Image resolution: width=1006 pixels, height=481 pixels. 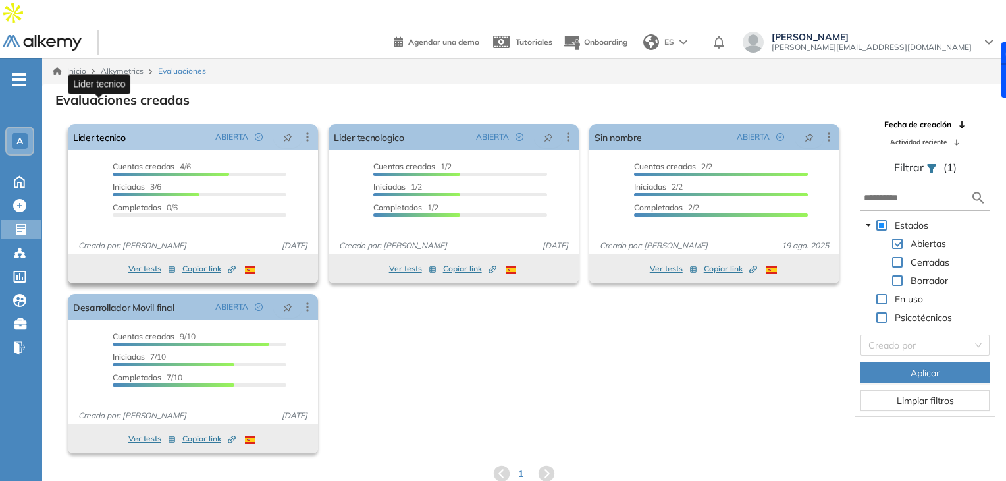 I want to click on span: Onboarding, so click(x=606, y=41).